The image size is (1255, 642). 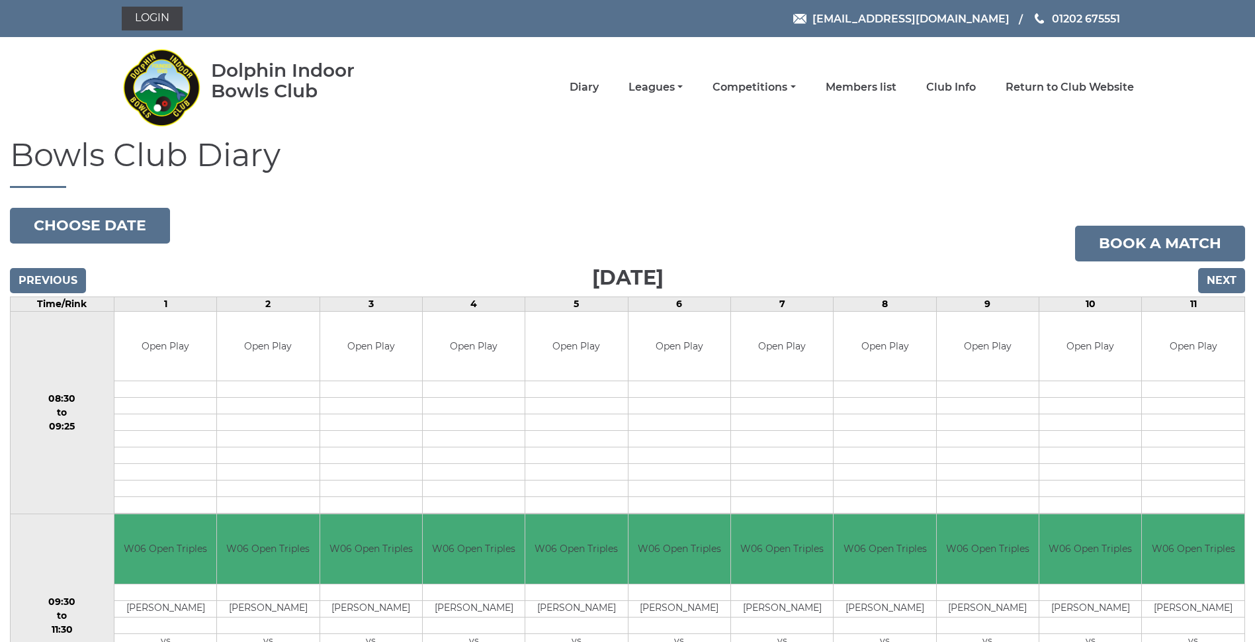 What do you see at coordinates (1086, 18) in the screenshot?
I see `span: 01202 675551` at bounding box center [1086, 18].